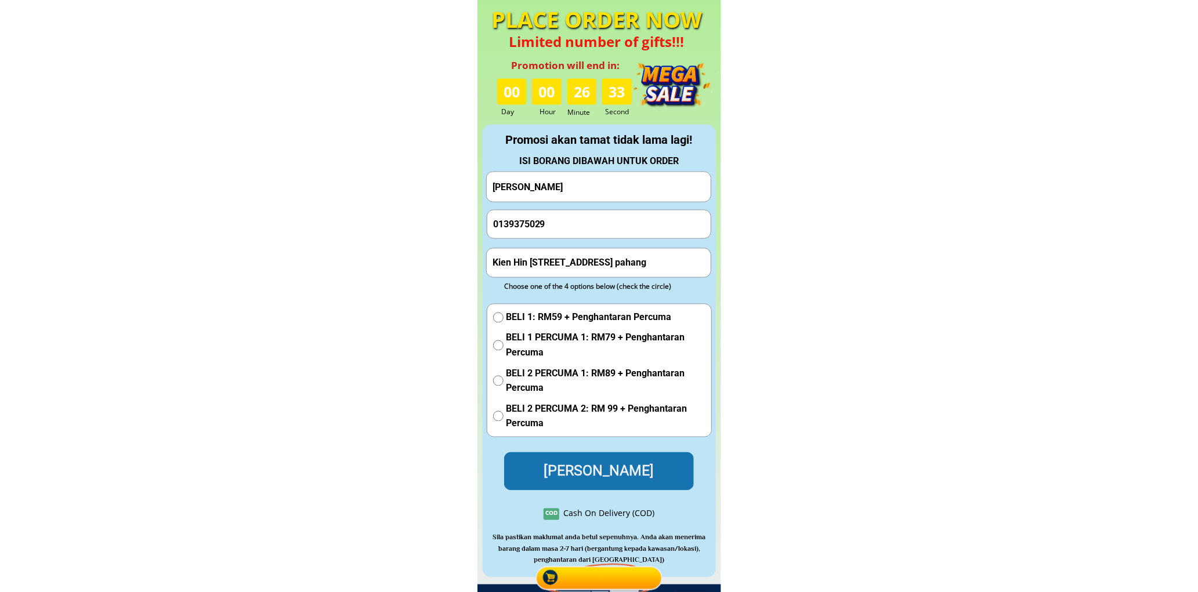 This screenshot has height=592, width=1198. I want to click on h3: Day, so click(516, 111).